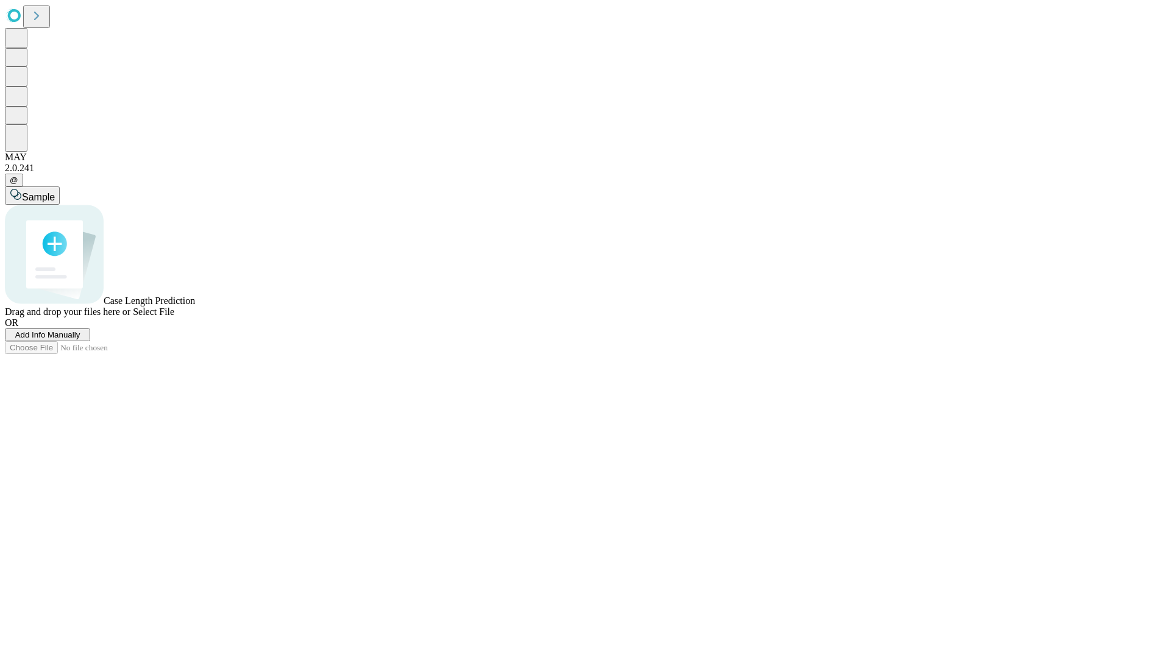 The width and height of the screenshot is (1170, 658). What do you see at coordinates (38, 197) in the screenshot?
I see `span: Sample` at bounding box center [38, 197].